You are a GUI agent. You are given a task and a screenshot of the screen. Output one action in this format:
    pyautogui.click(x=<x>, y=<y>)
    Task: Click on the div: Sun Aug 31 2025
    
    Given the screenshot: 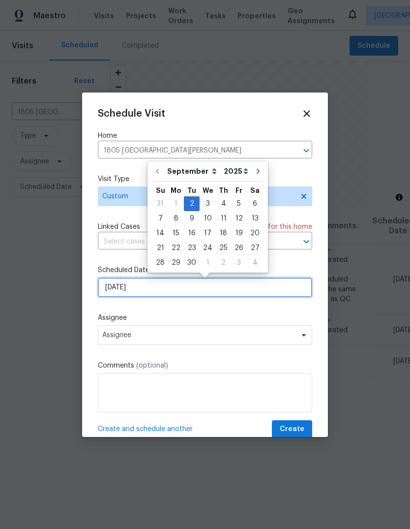 What is the action you would take?
    pyautogui.click(x=160, y=204)
    